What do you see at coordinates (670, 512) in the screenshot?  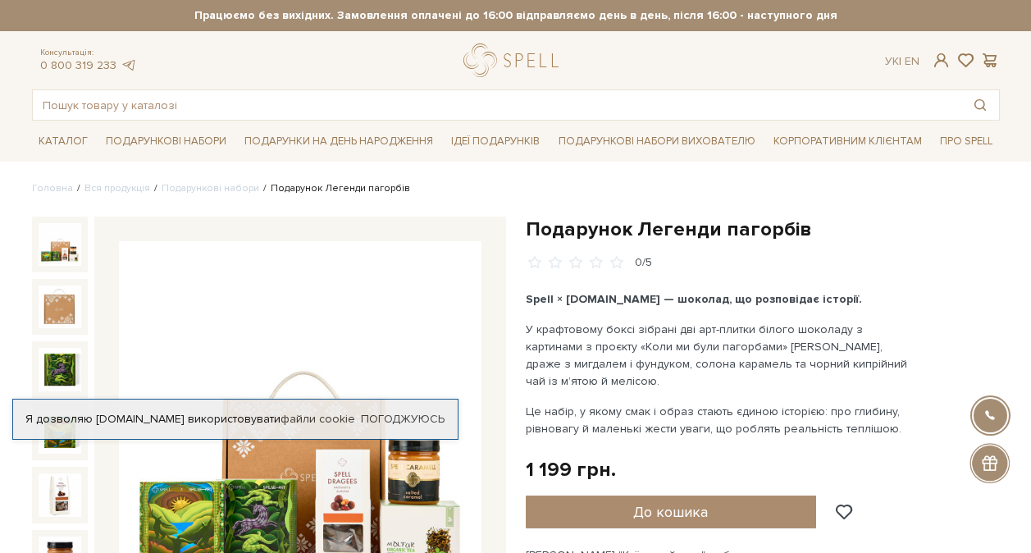 I see `span: До кошика` at bounding box center [670, 512].